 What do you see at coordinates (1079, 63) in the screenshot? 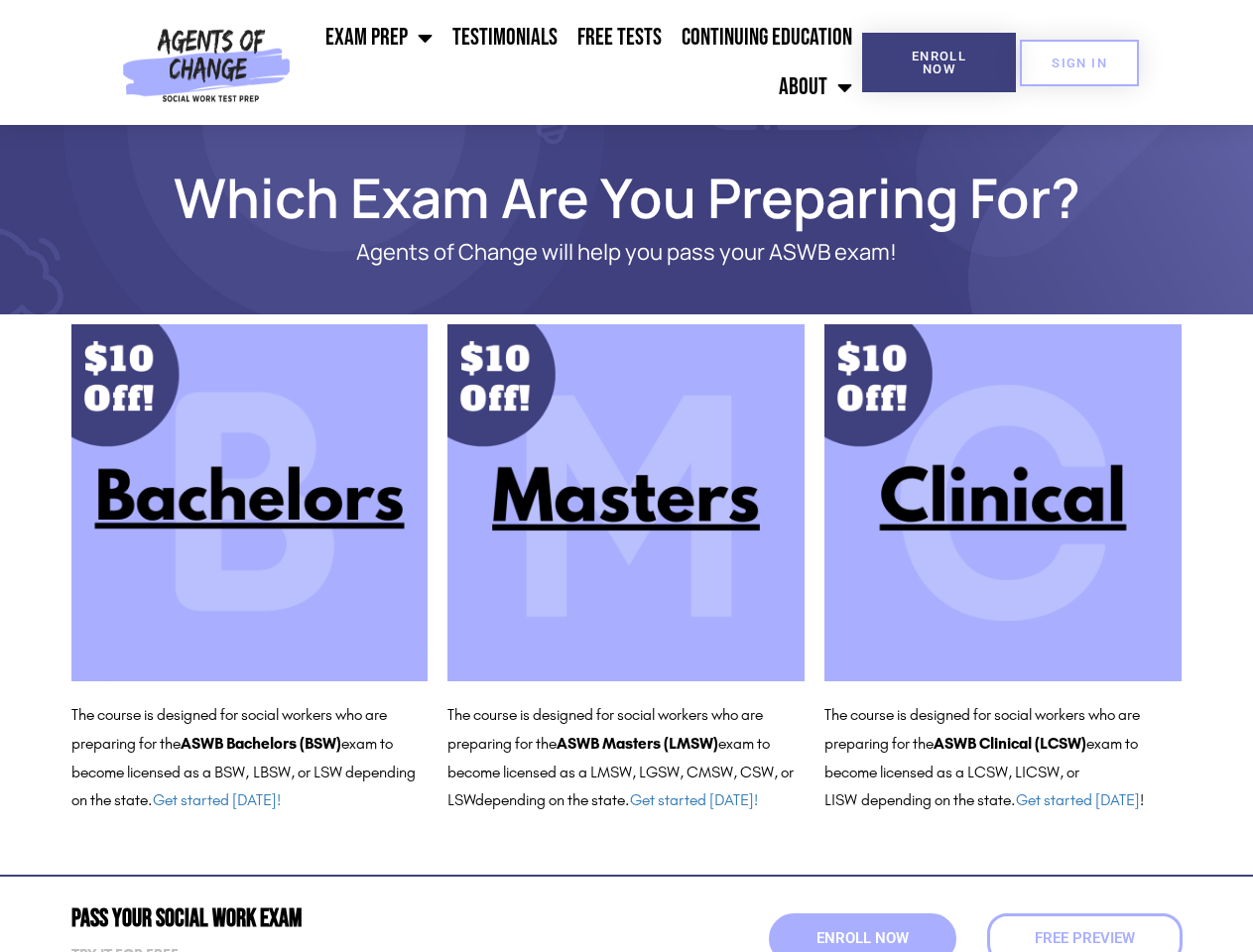
I see `span: SIGN IN` at bounding box center [1079, 63].